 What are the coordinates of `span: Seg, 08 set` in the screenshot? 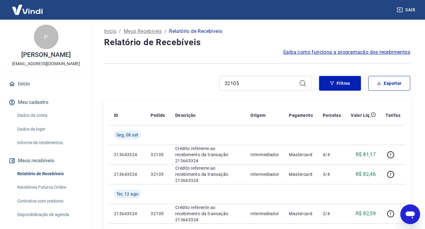 It's located at (127, 135).